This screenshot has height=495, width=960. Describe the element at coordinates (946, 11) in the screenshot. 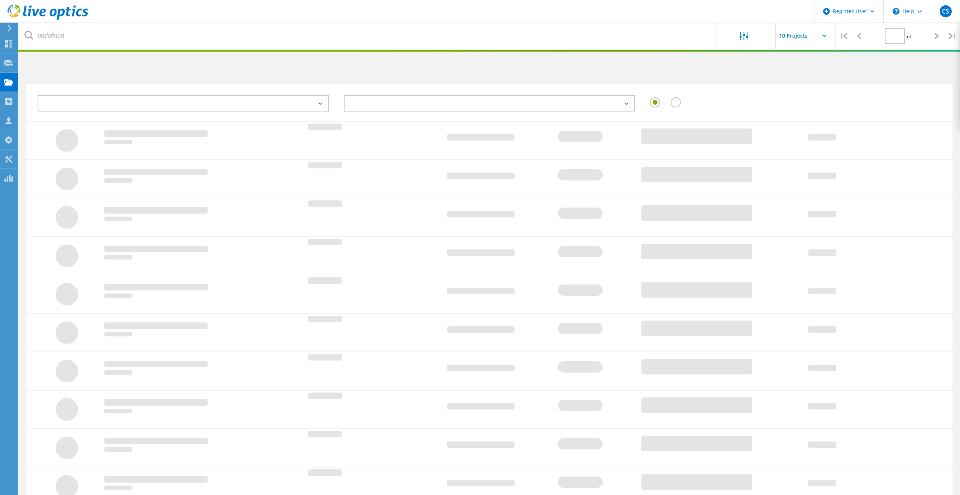

I see `span: CS` at that location.